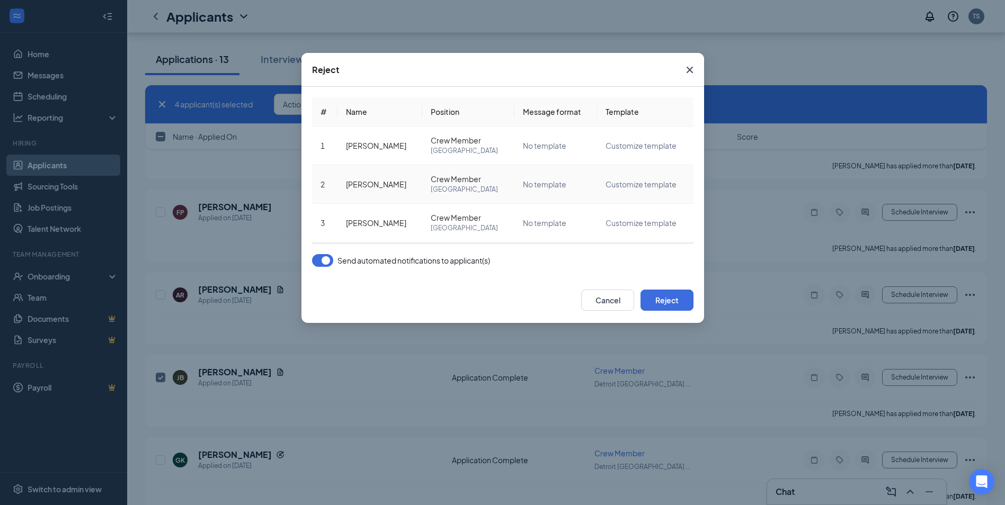  I want to click on button: Cancel, so click(608, 300).